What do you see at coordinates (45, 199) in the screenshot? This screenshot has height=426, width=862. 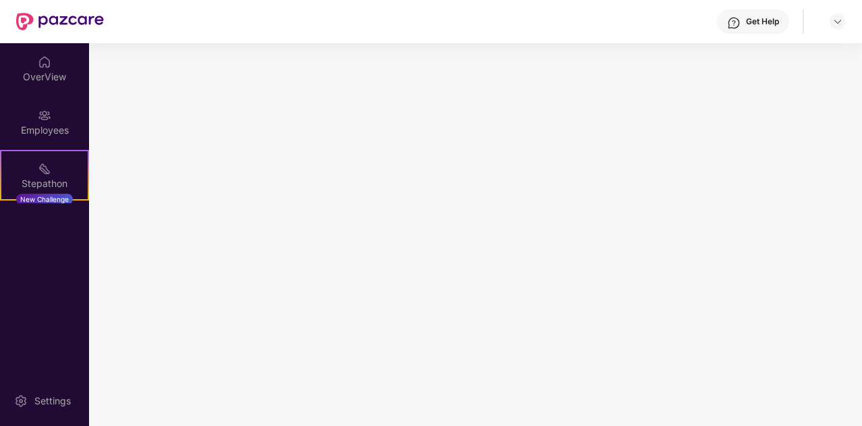 I see `div: New Challenge` at bounding box center [45, 199].